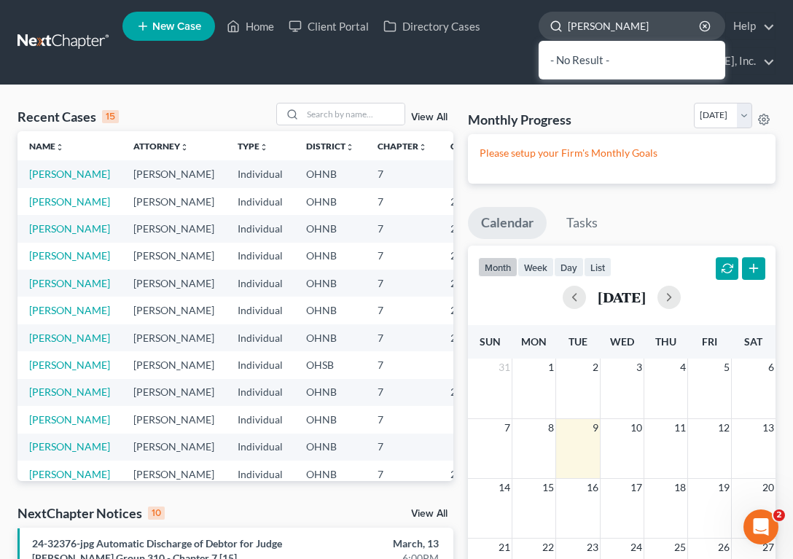  I want to click on span: 22, so click(548, 547).